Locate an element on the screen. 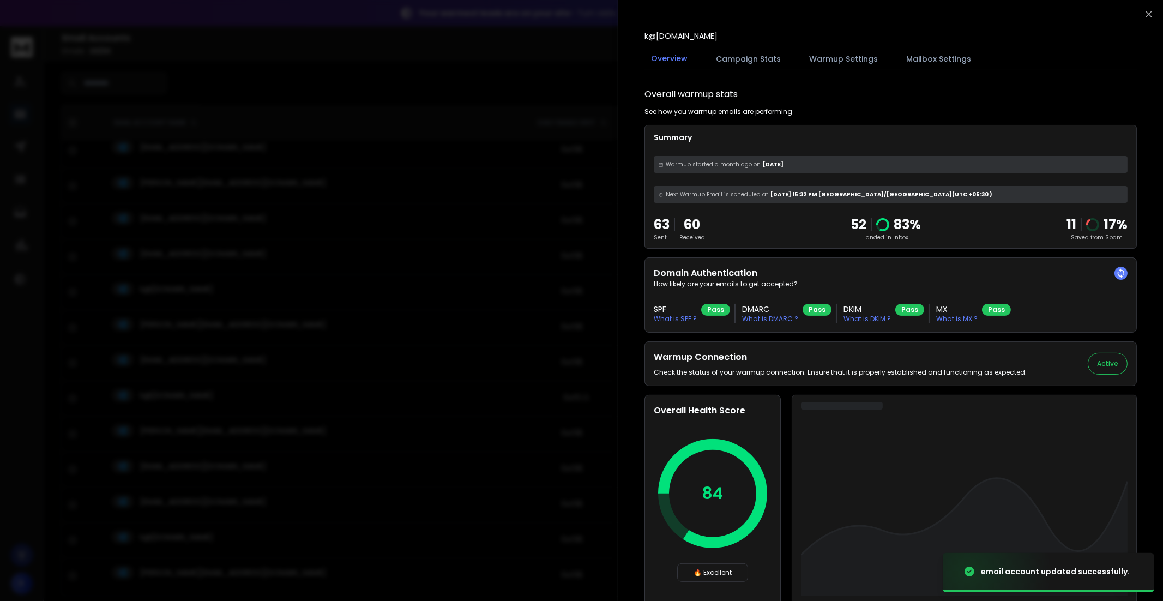  p: 60 is located at coordinates (692, 225).